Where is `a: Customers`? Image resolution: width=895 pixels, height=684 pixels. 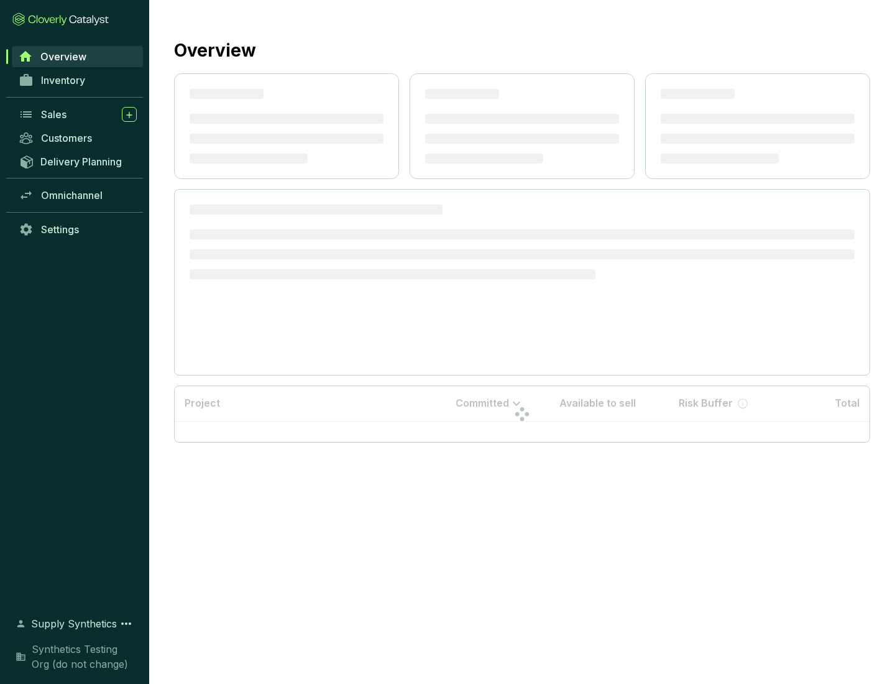 a: Customers is located at coordinates (78, 138).